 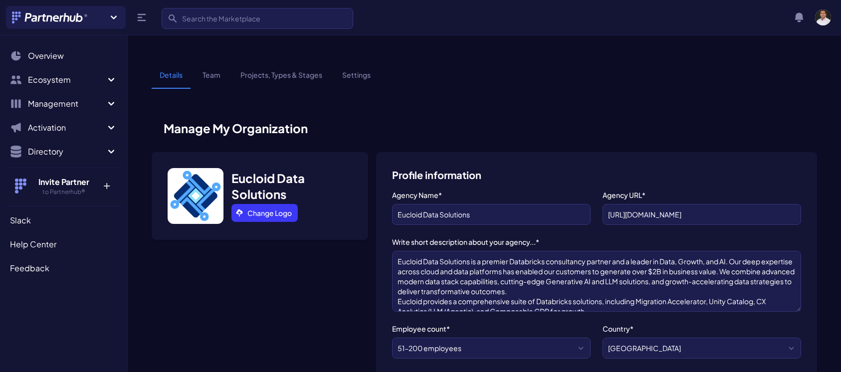 I want to click on textarea: Eucloid Data Solutions is a premier Databricks consultancy partner and a leader in Data, Growth, ..., so click(x=597, y=281).